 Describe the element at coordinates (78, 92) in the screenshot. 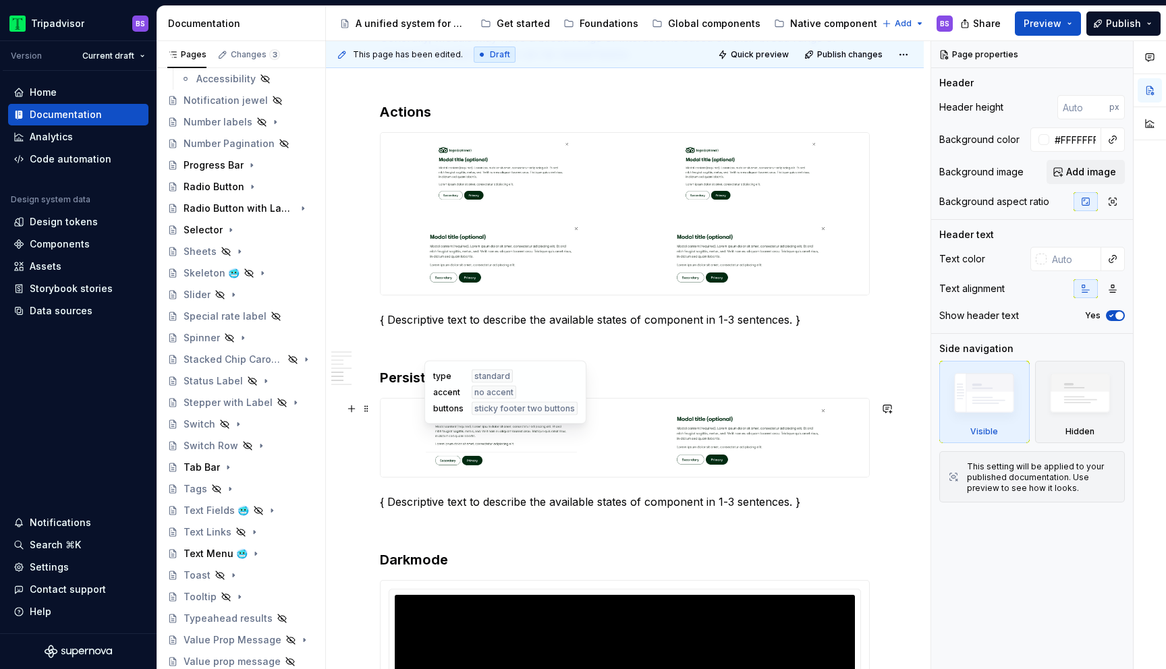

I see `a: Home` at that location.